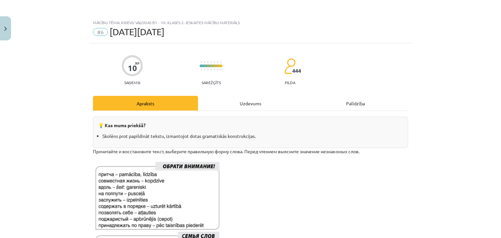 The image size is (501, 238). Describe the element at coordinates (356, 103) in the screenshot. I see `div: Palīdzība` at that location.